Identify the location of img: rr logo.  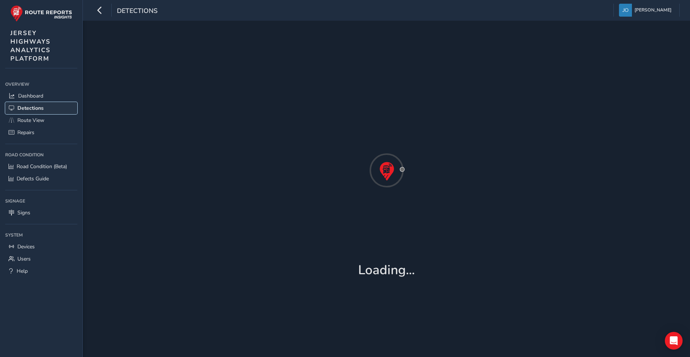
(41, 13).